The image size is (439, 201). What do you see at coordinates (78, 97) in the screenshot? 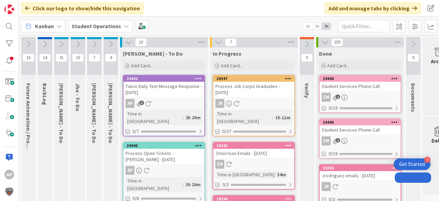
I see `span: Jho - To Do` at bounding box center [78, 97].